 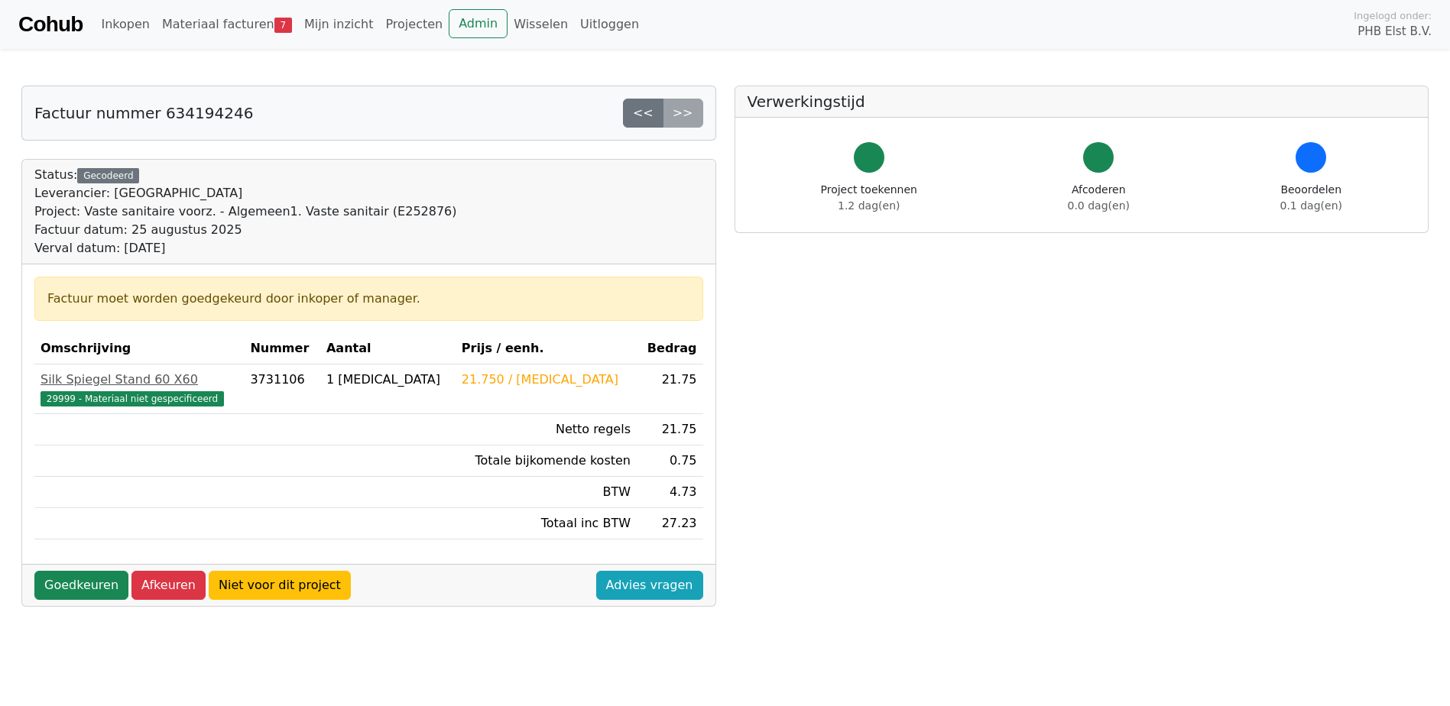 I want to click on span: 1.2 dag(en), so click(x=868, y=206).